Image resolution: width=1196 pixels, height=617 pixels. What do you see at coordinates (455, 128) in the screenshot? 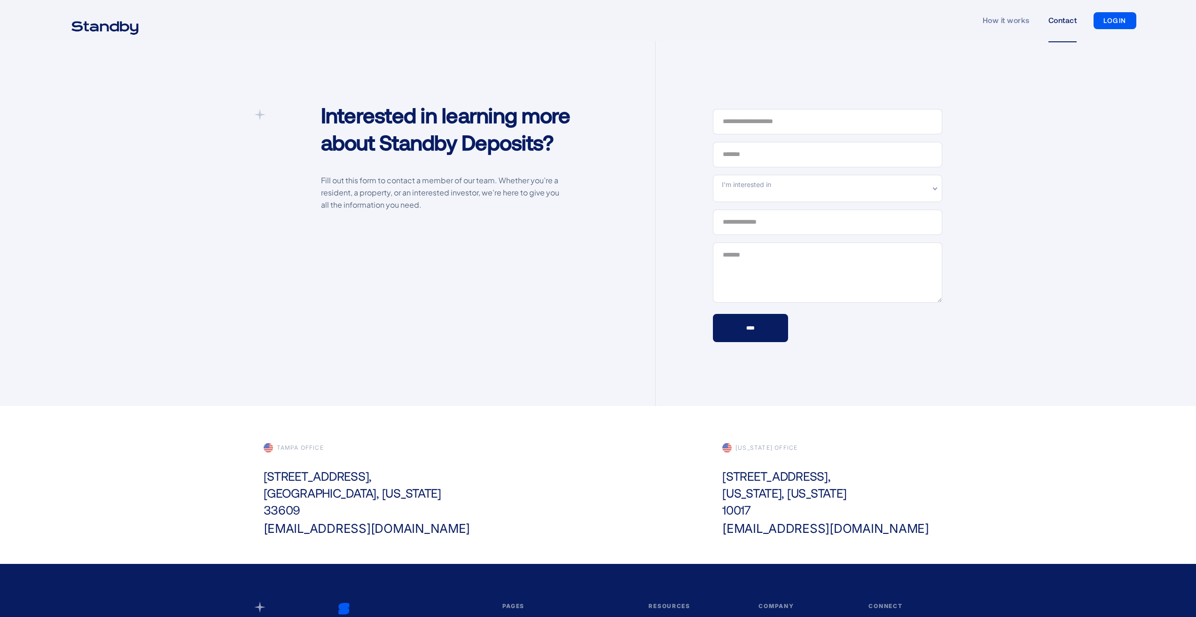
I see `h1: Interested in learning more about Standby Deposits?` at bounding box center [455, 128].